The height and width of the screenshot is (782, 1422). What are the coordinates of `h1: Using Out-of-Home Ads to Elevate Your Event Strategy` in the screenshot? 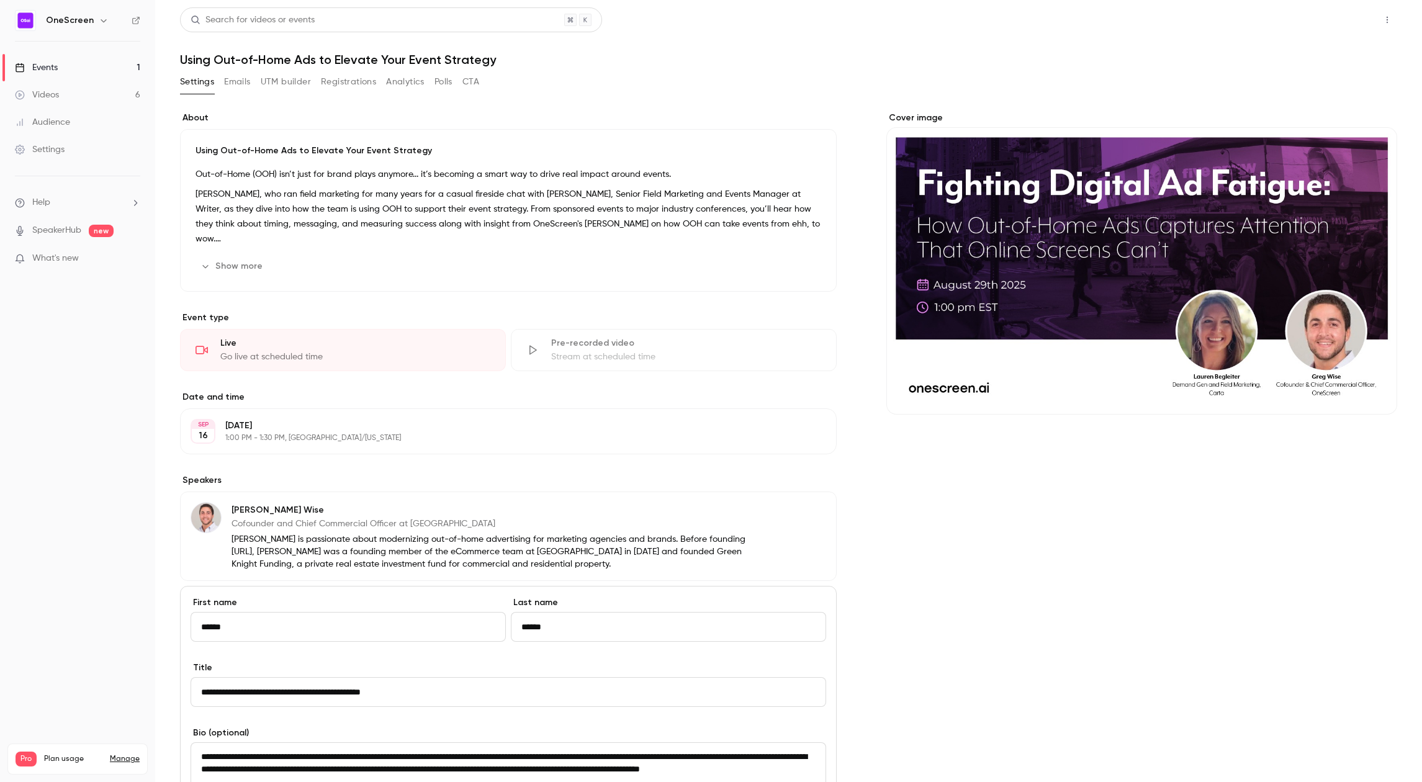 It's located at (788, 60).